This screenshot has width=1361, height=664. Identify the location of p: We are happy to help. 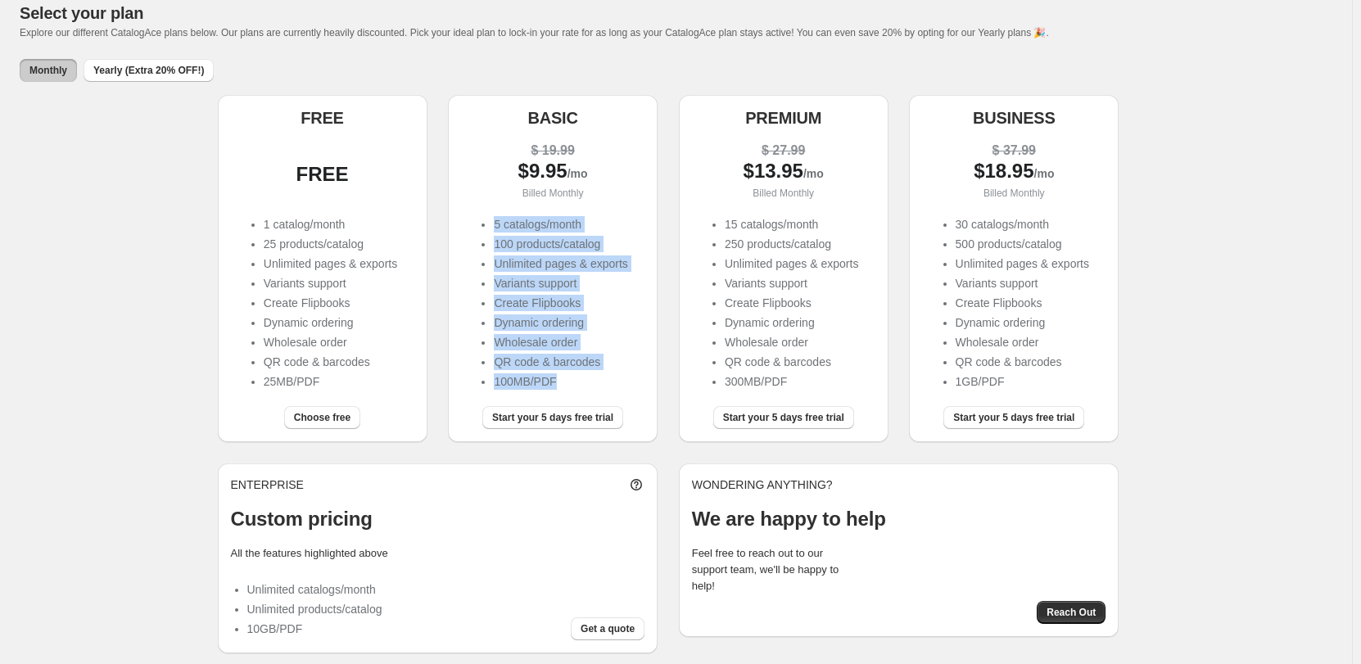
(899, 519).